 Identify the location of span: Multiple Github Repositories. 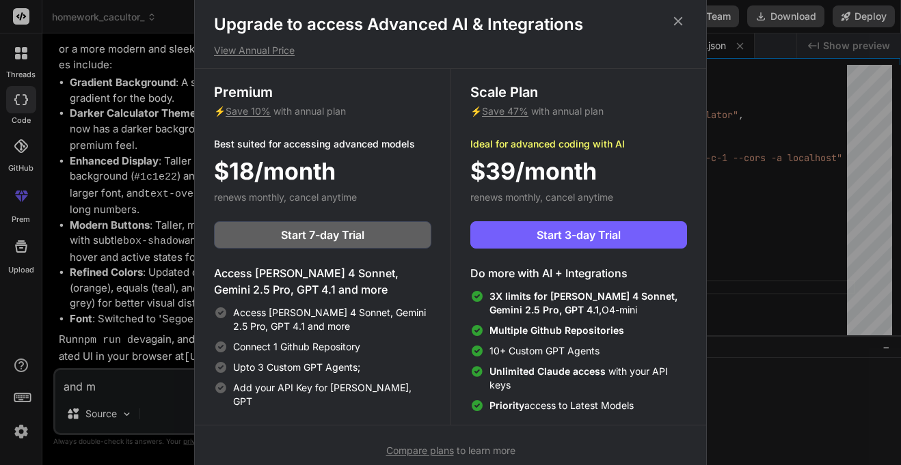
(556, 330).